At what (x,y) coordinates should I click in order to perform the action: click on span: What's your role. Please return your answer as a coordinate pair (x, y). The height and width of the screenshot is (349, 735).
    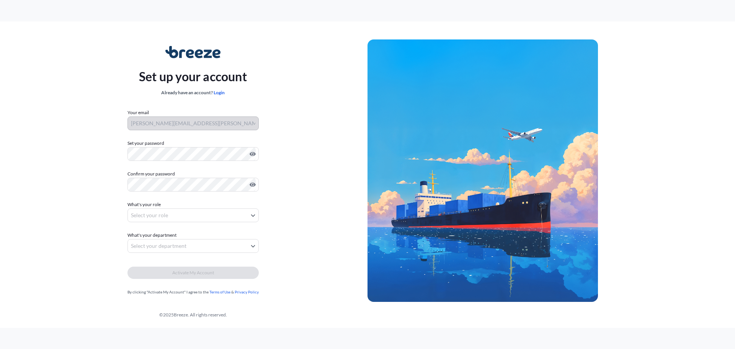
    Looking at the image, I should click on (144, 204).